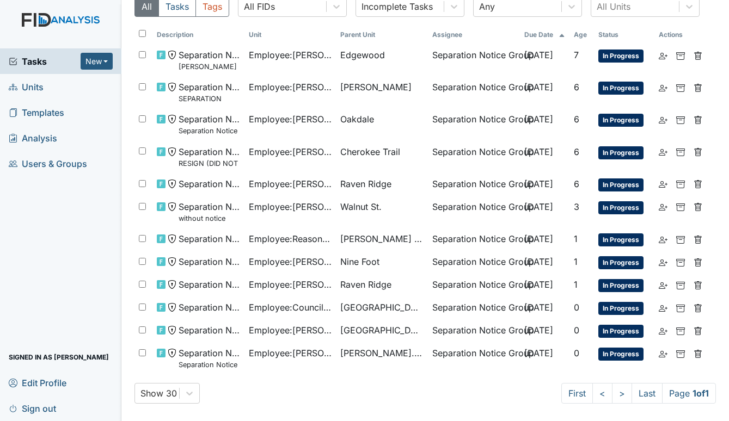  Describe the element at coordinates (209, 157) in the screenshot. I see `span: Separation Notice RESIGN (DID NOT FINISH NOTICE)` at that location.